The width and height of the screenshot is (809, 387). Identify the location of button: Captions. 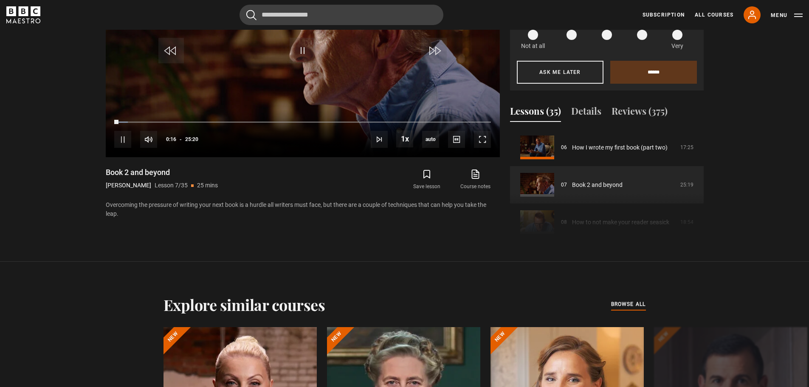
(457, 139).